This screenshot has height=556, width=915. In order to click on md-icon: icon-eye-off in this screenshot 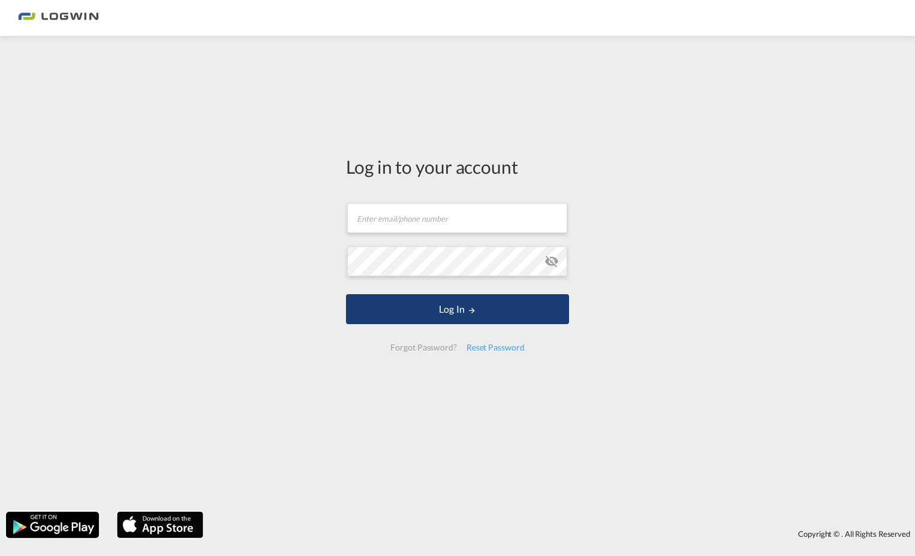, I will do `click(551, 261)`.